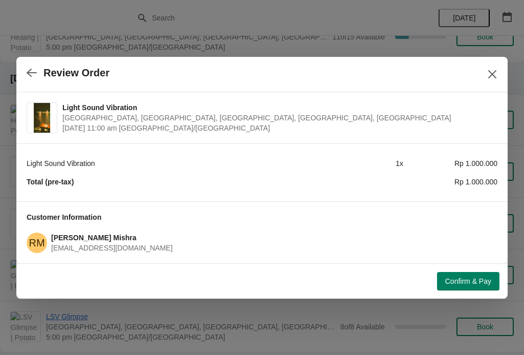 Image resolution: width=524 pixels, height=355 pixels. Describe the element at coordinates (64, 217) in the screenshot. I see `span: Customer Information` at that location.